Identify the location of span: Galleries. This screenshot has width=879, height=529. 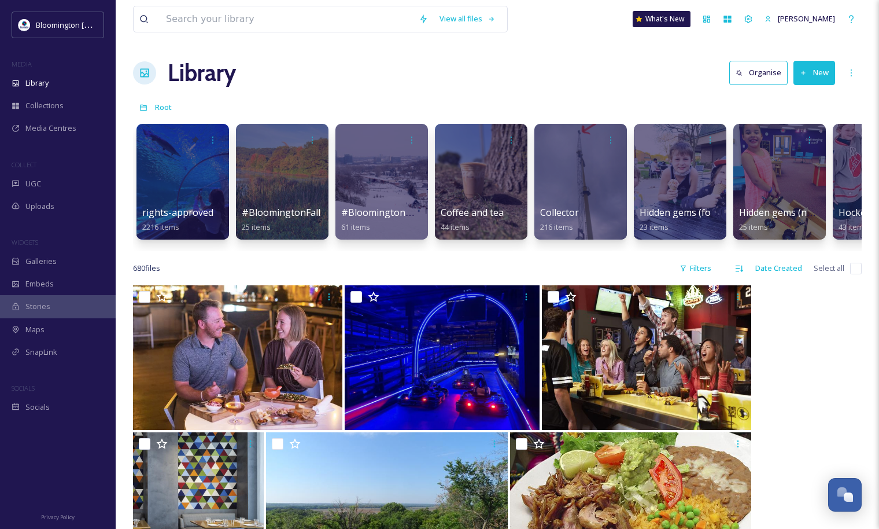
(41, 261).